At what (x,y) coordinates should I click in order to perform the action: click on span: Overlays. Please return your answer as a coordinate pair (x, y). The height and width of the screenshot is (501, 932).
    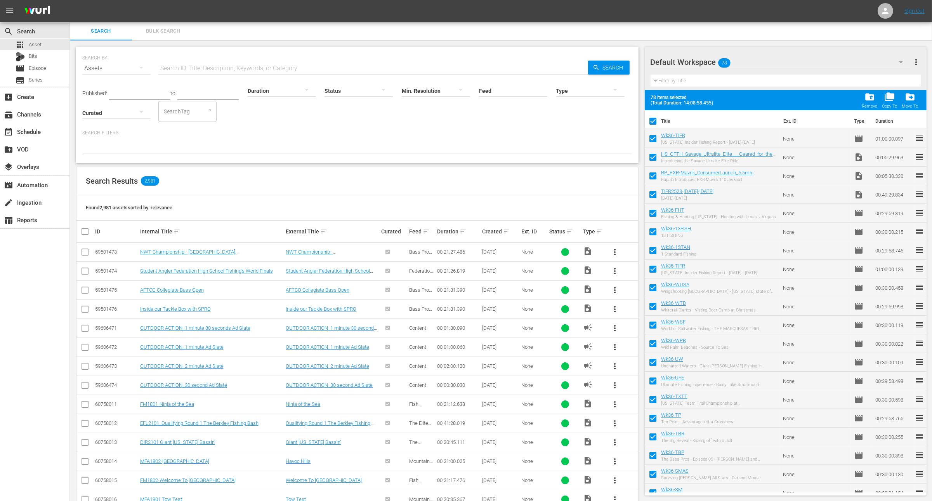
    Looking at the image, I should click on (9, 167).